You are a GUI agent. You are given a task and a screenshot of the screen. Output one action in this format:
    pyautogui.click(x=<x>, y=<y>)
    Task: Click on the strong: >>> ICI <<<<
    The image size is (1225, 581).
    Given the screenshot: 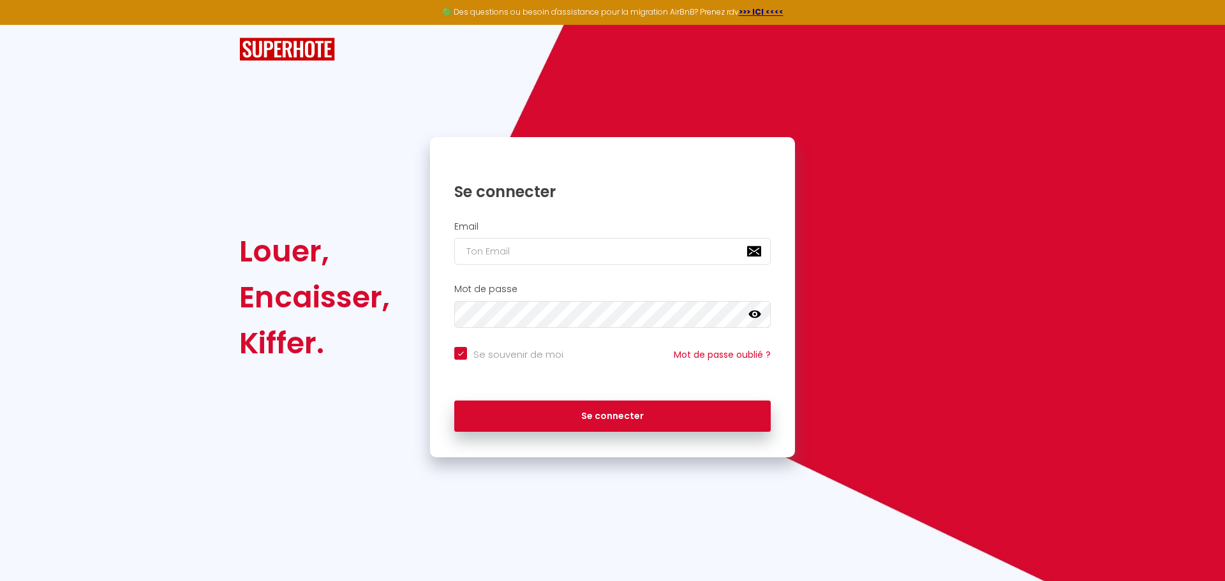 What is the action you would take?
    pyautogui.click(x=761, y=11)
    